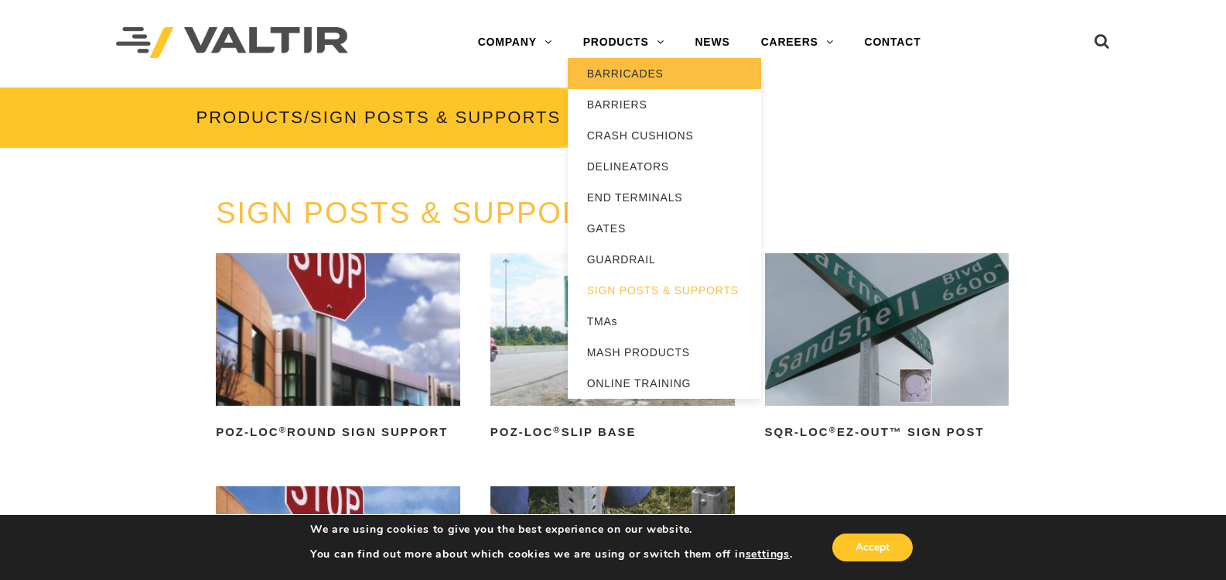 The width and height of the screenshot is (1226, 580). Describe the element at coordinates (665, 166) in the screenshot. I see `a: DELINEATORS` at that location.